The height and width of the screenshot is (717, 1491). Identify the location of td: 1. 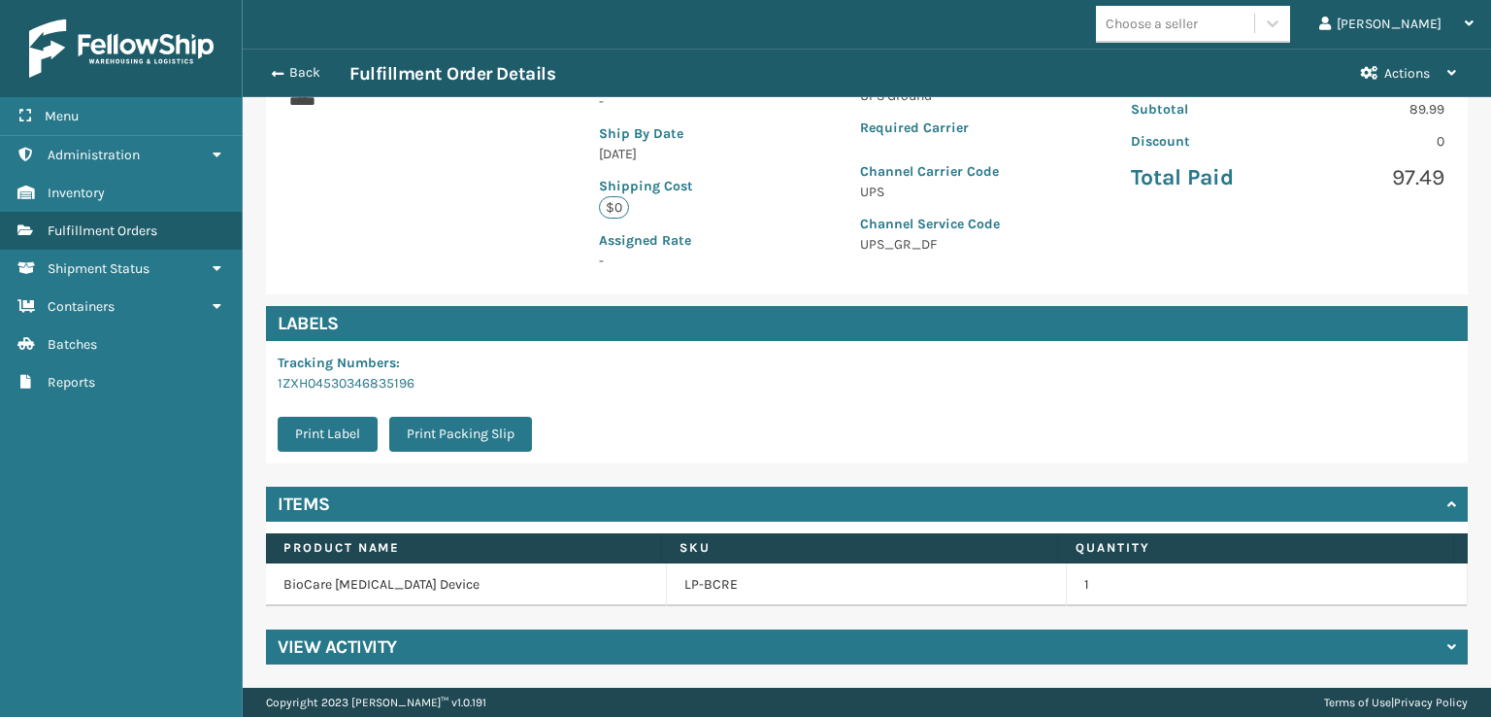
(1267, 584).